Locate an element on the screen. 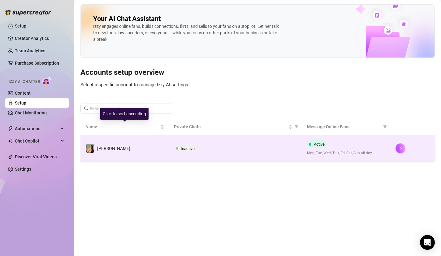 The width and height of the screenshot is (441, 256). span: Izzy AI Chatter is located at coordinates (24, 82).